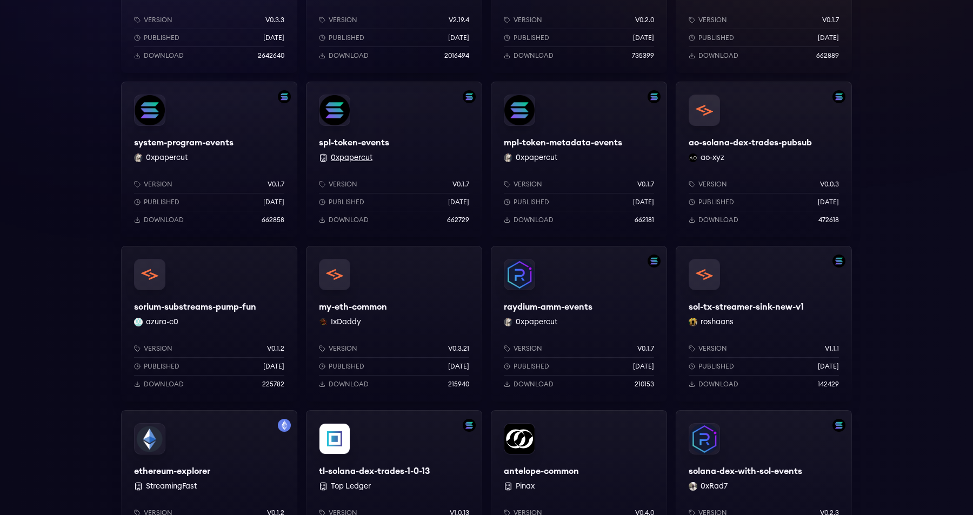 Image resolution: width=973 pixels, height=515 pixels. What do you see at coordinates (459, 385) in the screenshot?
I see `p: 215940` at bounding box center [459, 385].